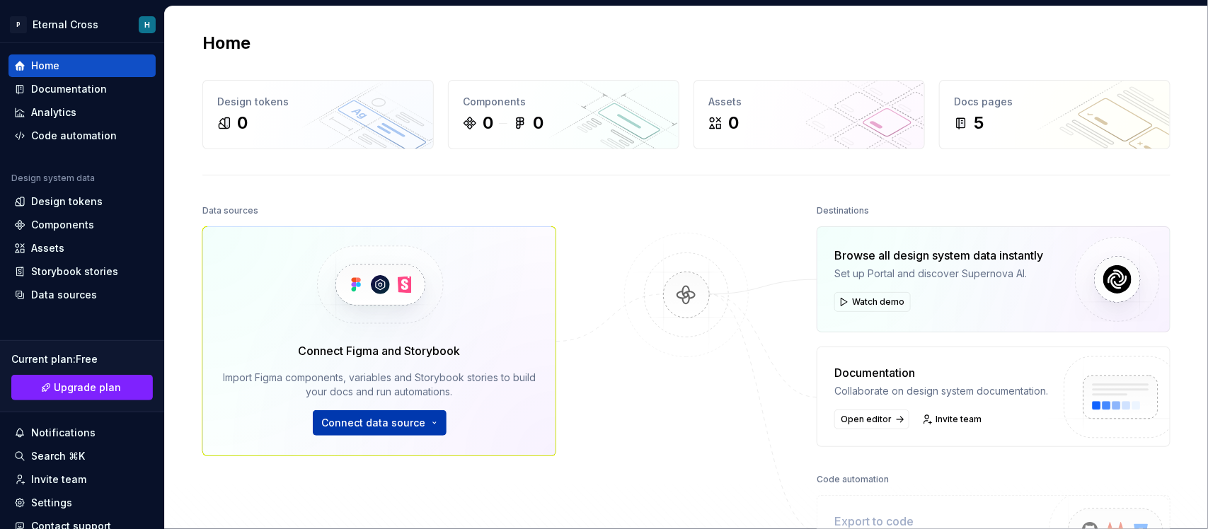  What do you see at coordinates (379, 351) in the screenshot?
I see `div: Connect Figma and Storybook` at bounding box center [379, 351].